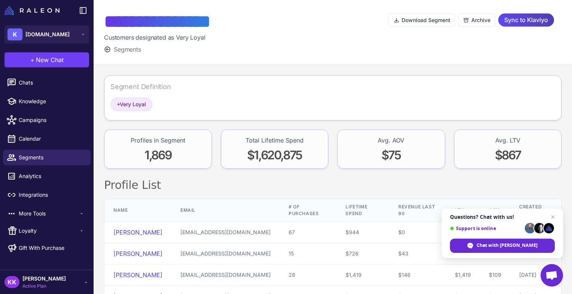 The image size is (572, 294). I want to click on th: Revenue Last 90, so click(418, 210).